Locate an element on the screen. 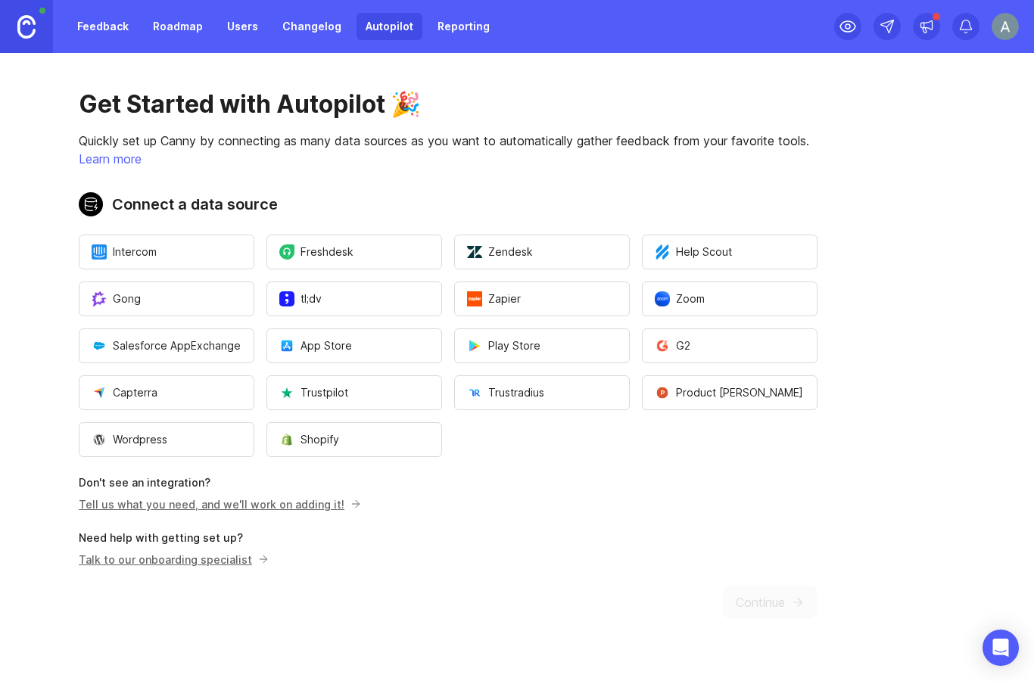 This screenshot has height=681, width=1034. a: Learn more is located at coordinates (110, 159).